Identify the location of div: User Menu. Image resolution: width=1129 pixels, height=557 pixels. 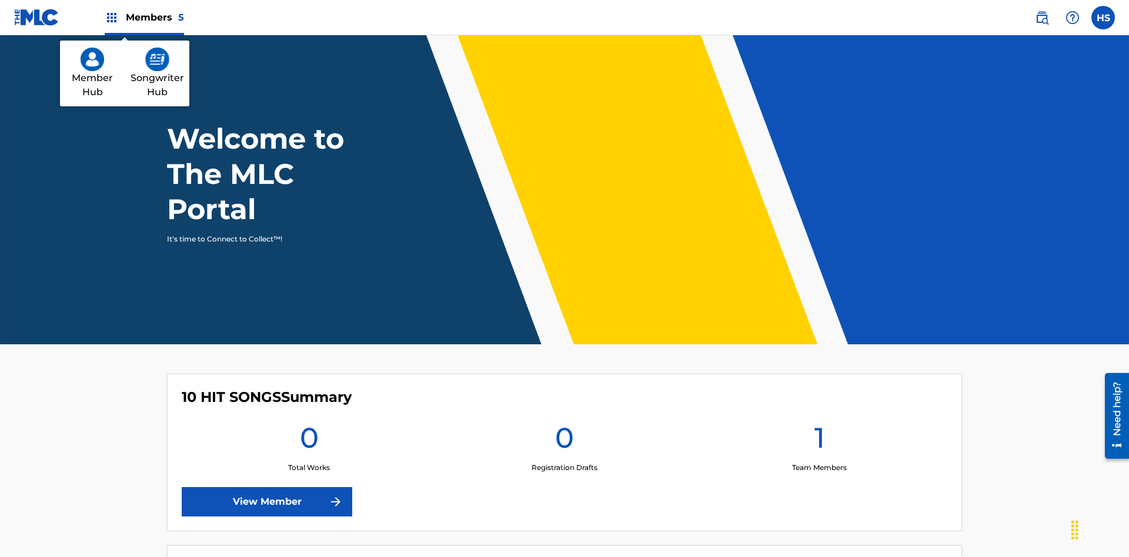
(1103, 18).